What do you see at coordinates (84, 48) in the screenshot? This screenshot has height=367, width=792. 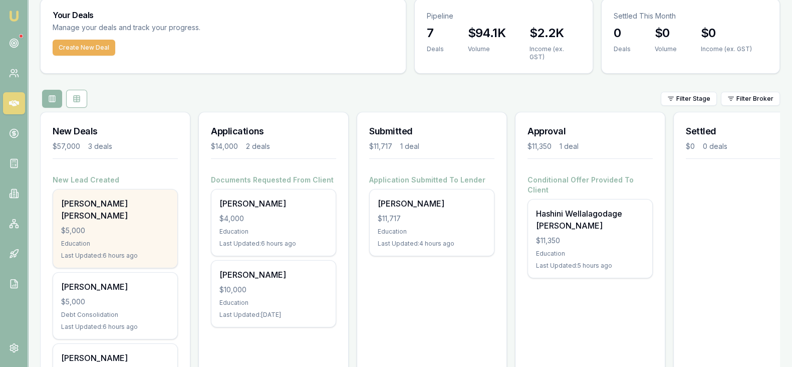 I see `a: Create New Deal` at bounding box center [84, 48].